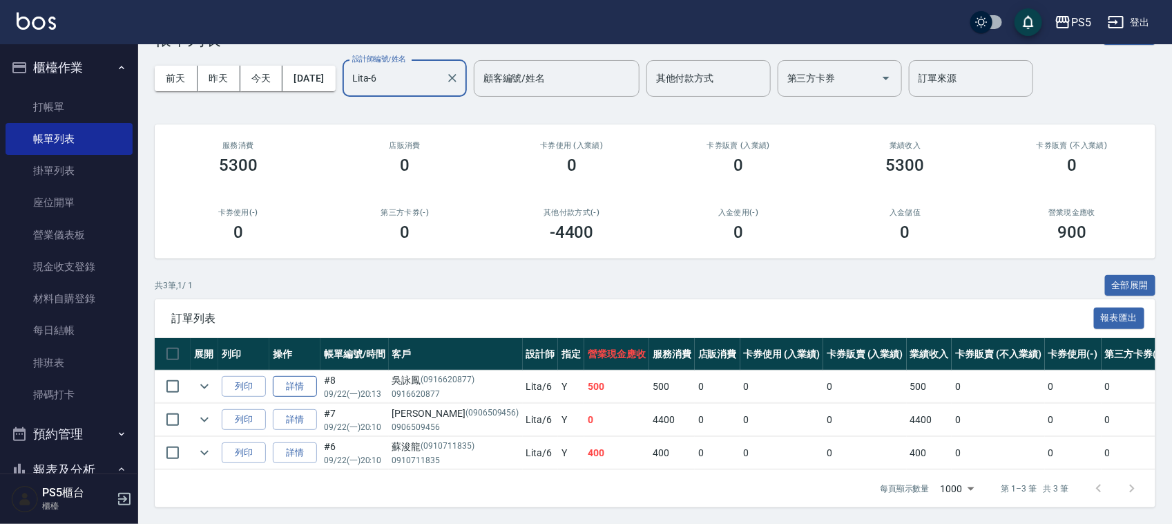 The height and width of the screenshot is (524, 1172). Describe the element at coordinates (541, 354) in the screenshot. I see `th: 設計師` at that location.